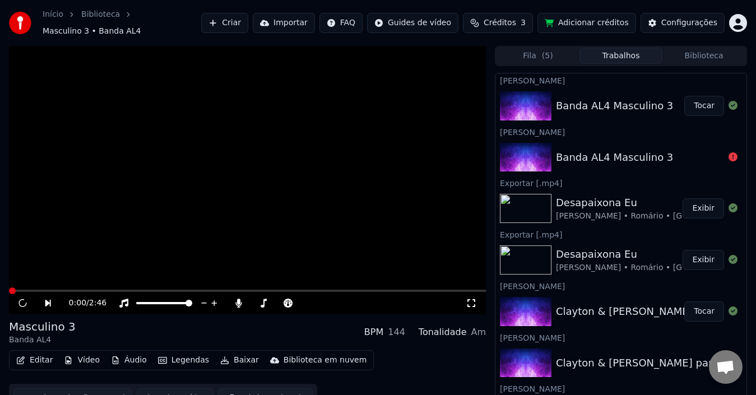  What do you see at coordinates (92, 31) in the screenshot?
I see `span: Masculino 3 • Banda AL4` at bounding box center [92, 31].